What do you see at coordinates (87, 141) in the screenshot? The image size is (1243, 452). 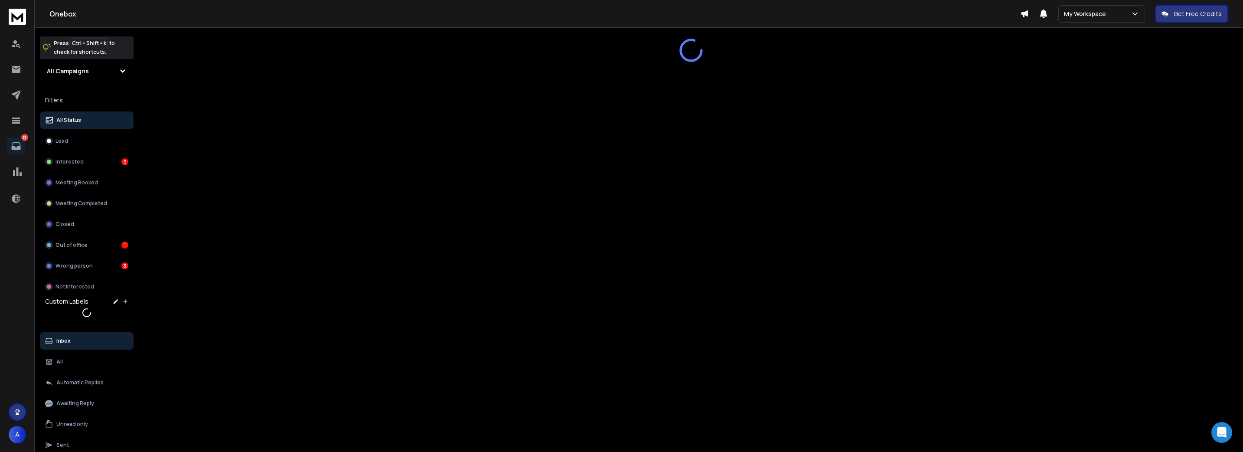 I see `button: Lead` at bounding box center [87, 141].